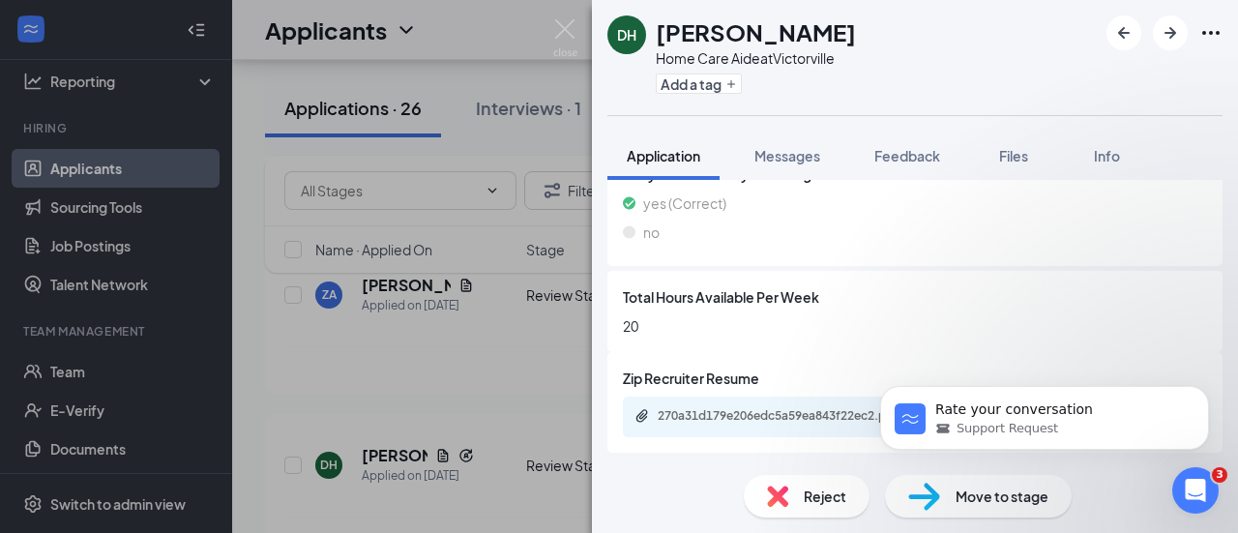 This screenshot has height=533, width=1238. What do you see at coordinates (162, 64) in the screenshot?
I see `span: Rate your conversation` at bounding box center [162, 64].